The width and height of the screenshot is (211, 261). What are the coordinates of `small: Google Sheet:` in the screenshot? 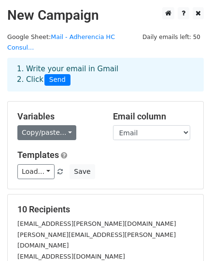 It's located at (61, 42).